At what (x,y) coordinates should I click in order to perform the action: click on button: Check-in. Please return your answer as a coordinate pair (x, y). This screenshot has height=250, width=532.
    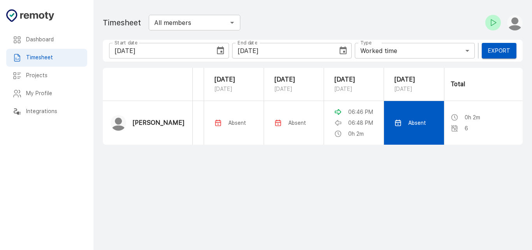
    Looking at the image, I should click on (494, 23).